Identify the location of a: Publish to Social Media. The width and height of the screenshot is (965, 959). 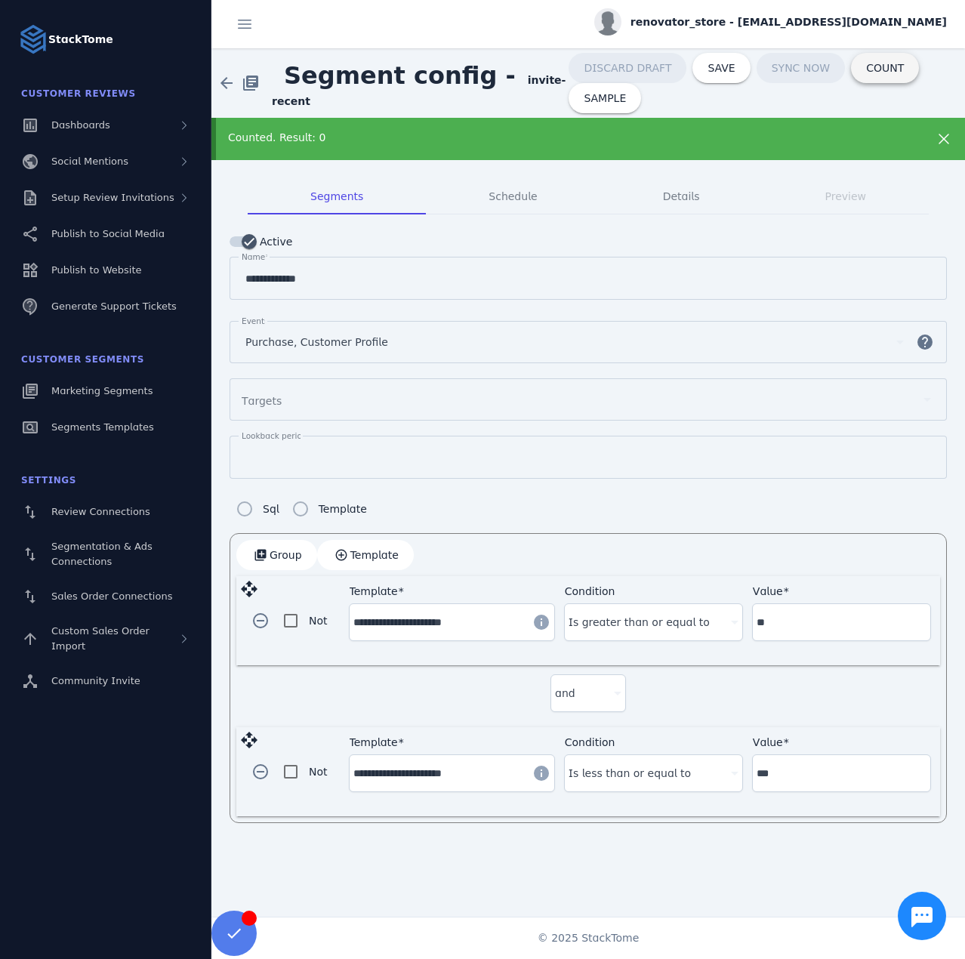
(106, 234).